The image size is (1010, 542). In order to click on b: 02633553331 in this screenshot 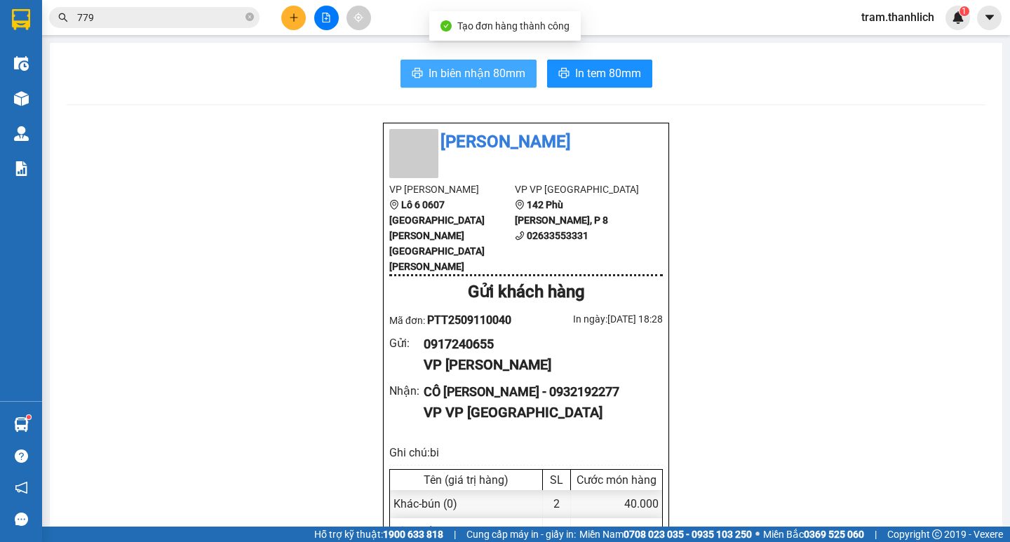, I will do `click(558, 236)`.